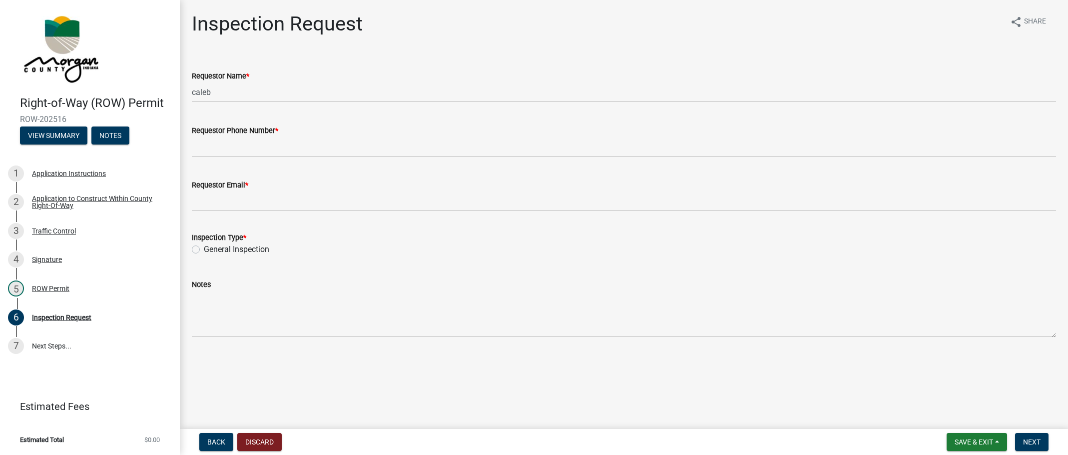  Describe the element at coordinates (220, 185) in the screenshot. I see `label: Requestor Email` at that location.